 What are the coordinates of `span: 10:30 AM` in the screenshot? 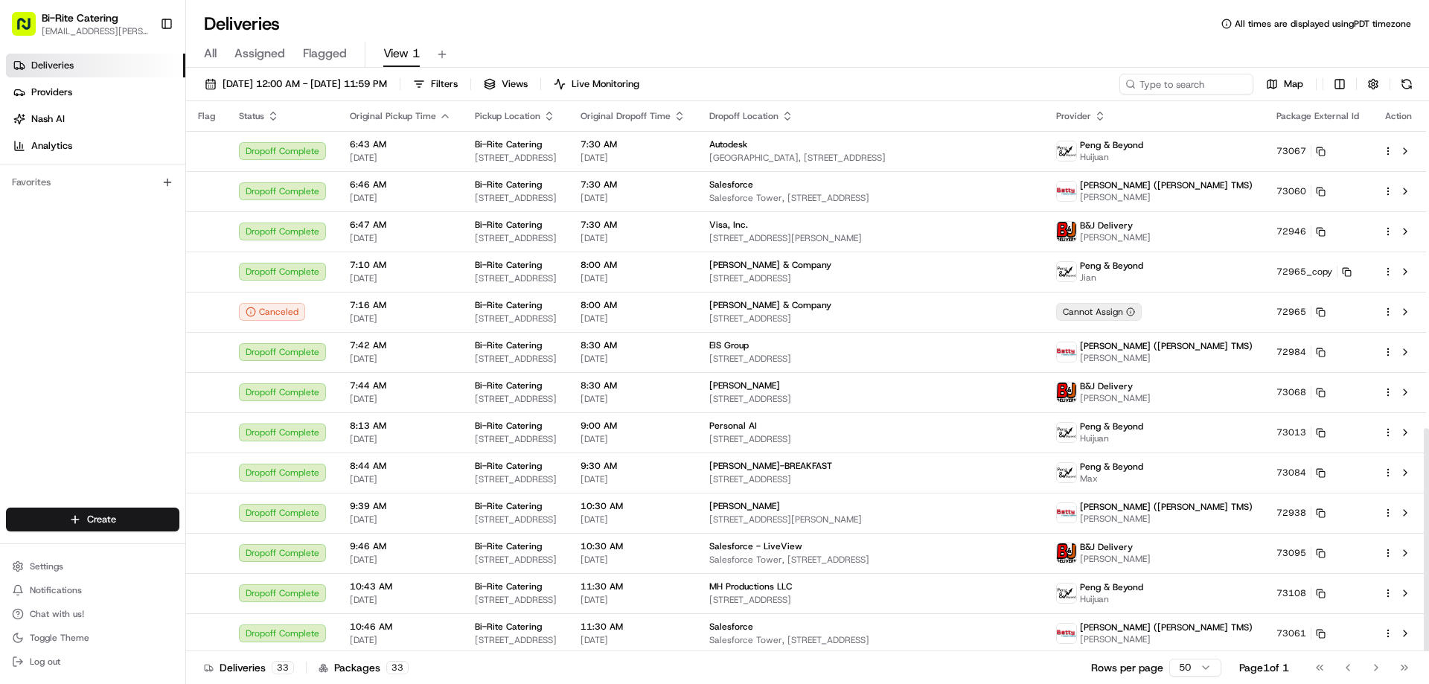 It's located at (633, 506).